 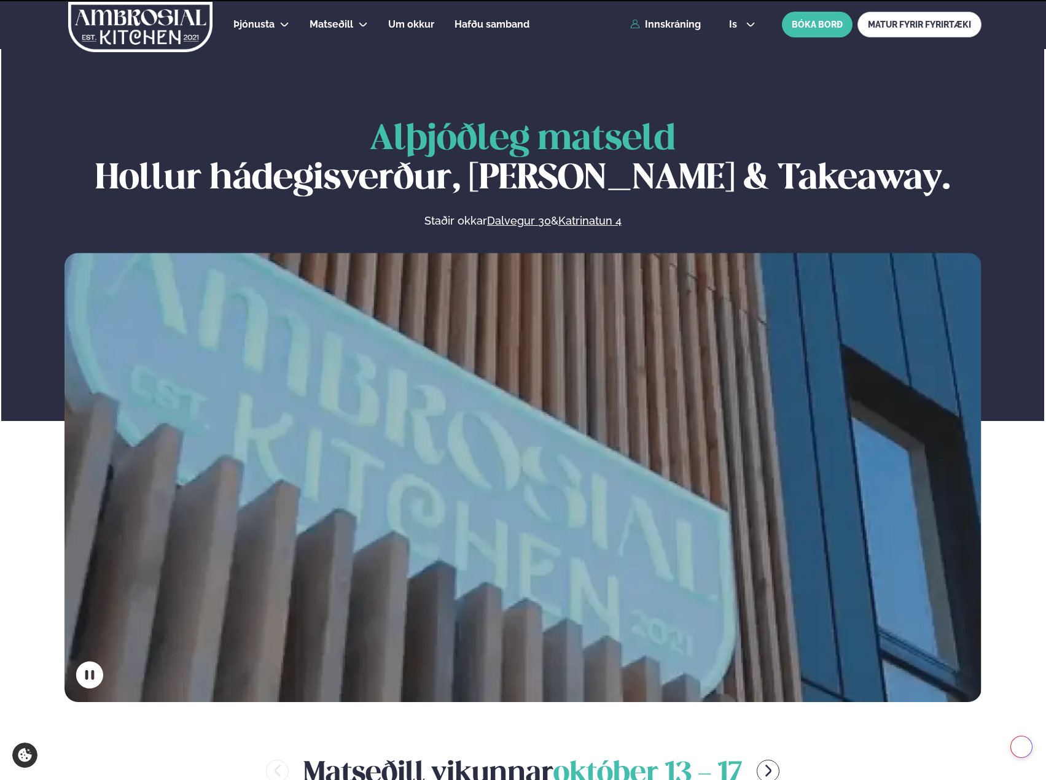 What do you see at coordinates (25, 755) in the screenshot?
I see `a: Cookie settings` at bounding box center [25, 755].